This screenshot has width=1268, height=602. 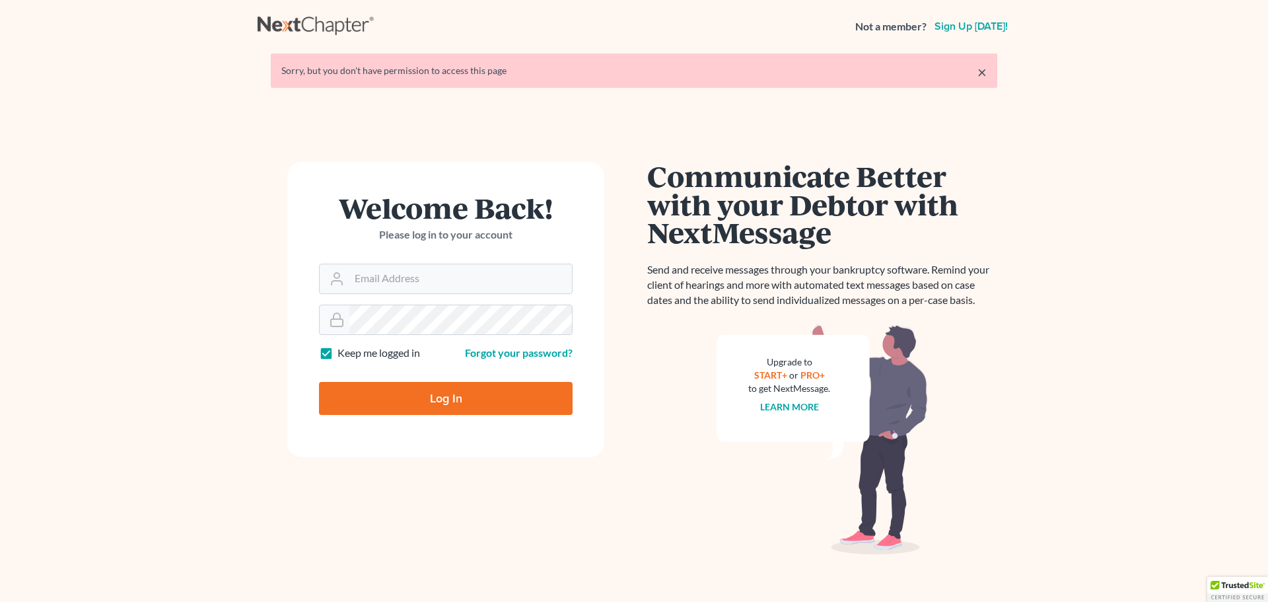 I want to click on input: Log In, so click(x=446, y=398).